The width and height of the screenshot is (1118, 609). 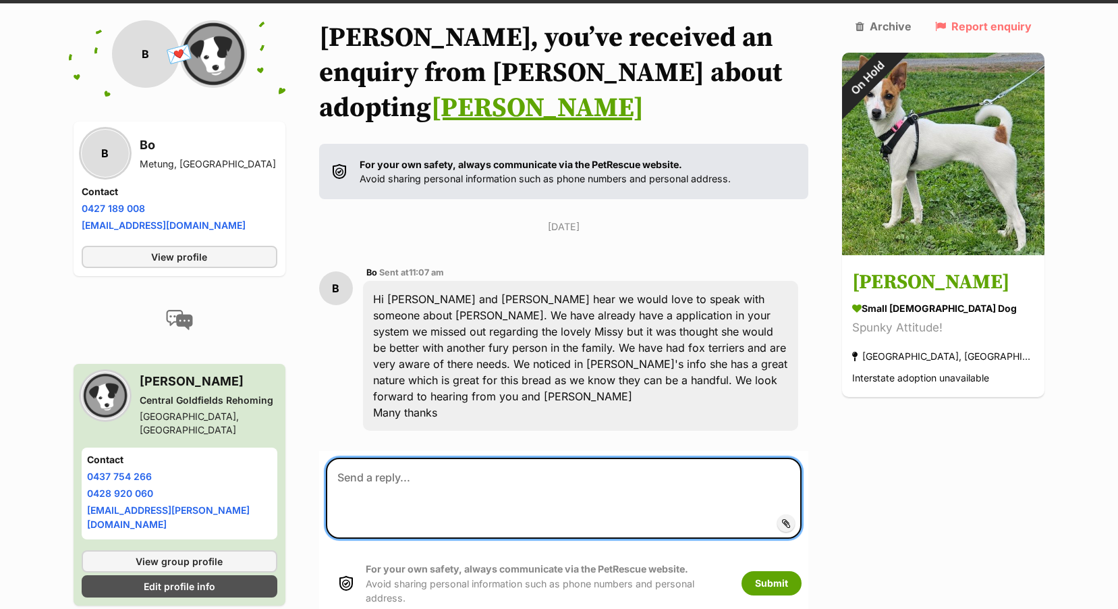 I want to click on img: conversation-icon-4a6f8262b818ee0b60e3300018af0b2d0b884aa5de6e9bcb8d3d4eeb1a70a7c4.svg, so click(x=179, y=320).